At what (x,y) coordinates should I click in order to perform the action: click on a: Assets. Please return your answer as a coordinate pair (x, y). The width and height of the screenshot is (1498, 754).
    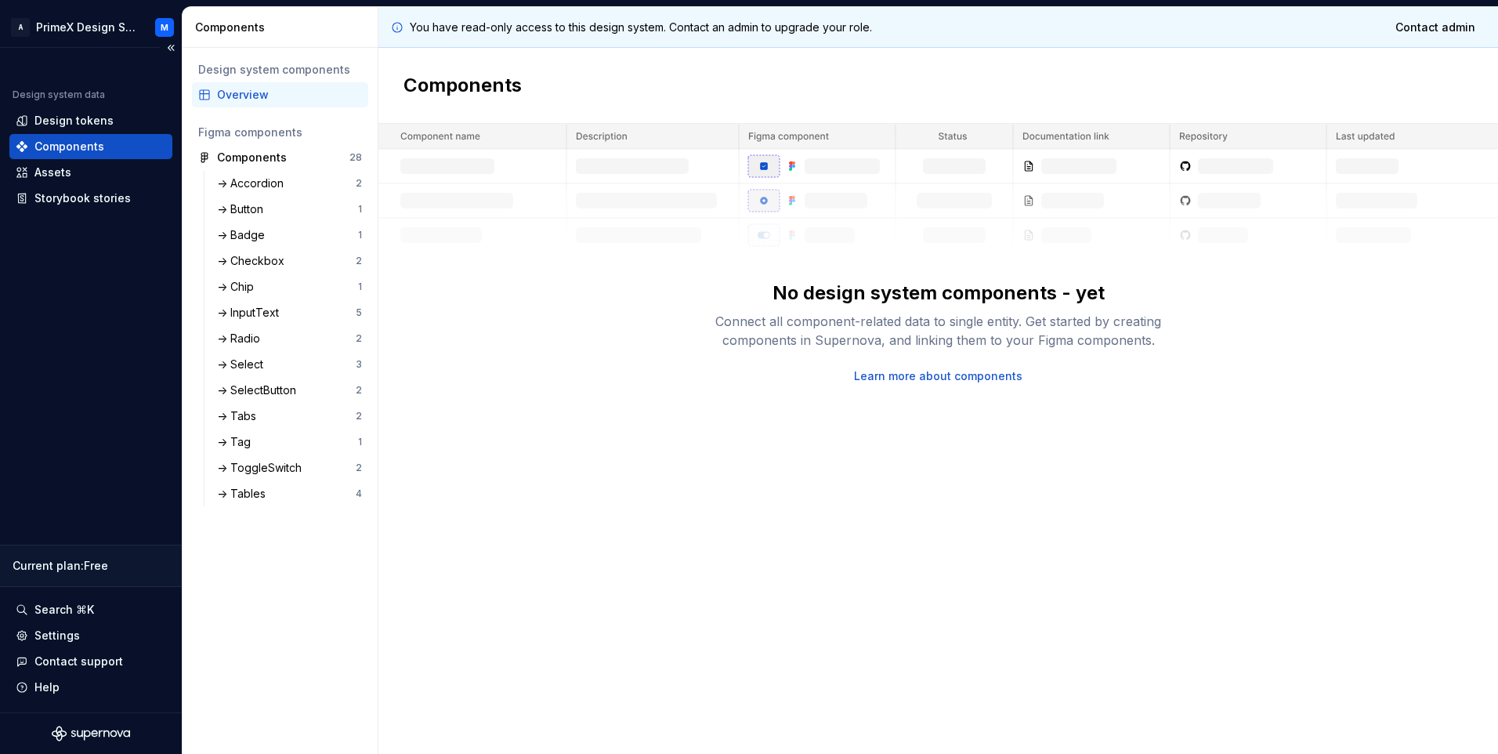
    Looking at the image, I should click on (91, 172).